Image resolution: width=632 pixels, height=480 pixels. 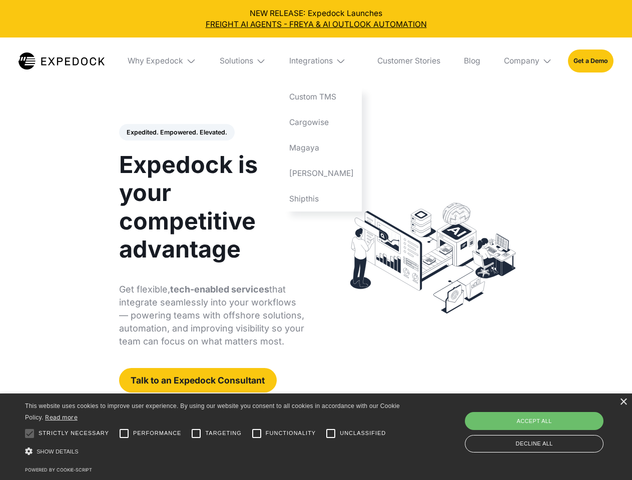 I want to click on div: NEW RELEASE: Expedock Launches, so click(x=316, y=19).